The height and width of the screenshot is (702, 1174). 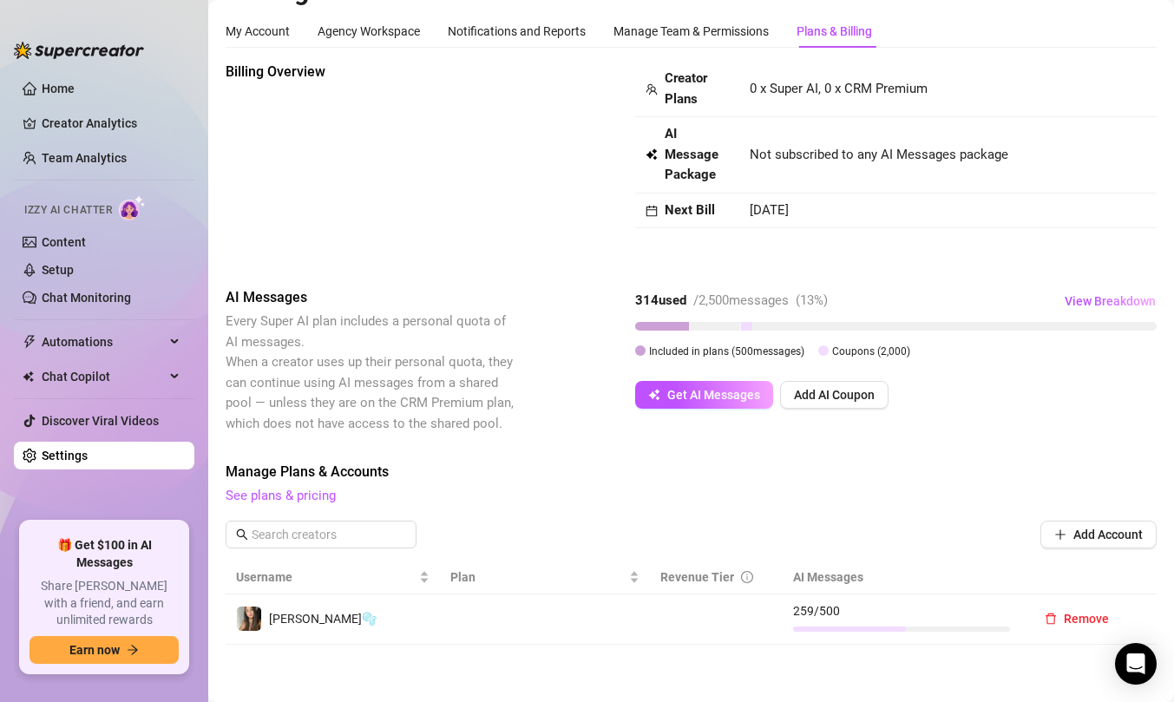 I want to click on span: Included in plans ( 500 messages), so click(x=726, y=351).